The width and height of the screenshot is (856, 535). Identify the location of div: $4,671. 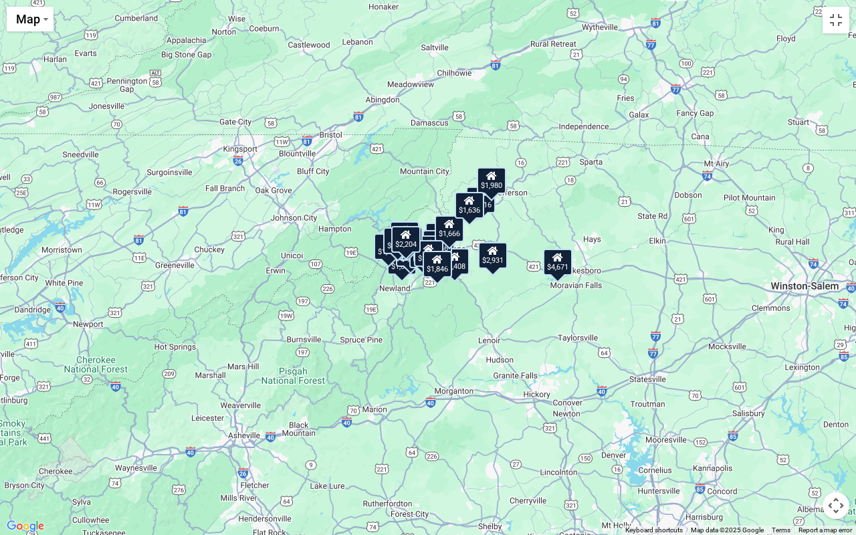
(558, 262).